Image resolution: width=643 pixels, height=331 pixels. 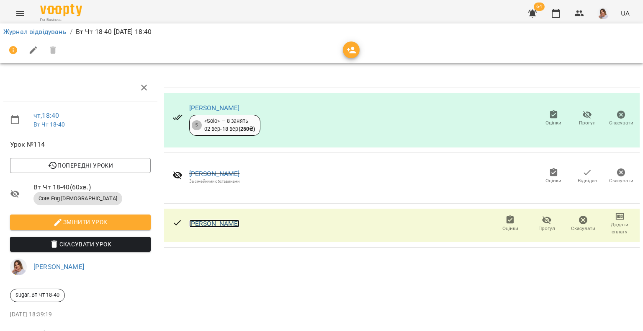 I want to click on div: 5, so click(x=197, y=125).